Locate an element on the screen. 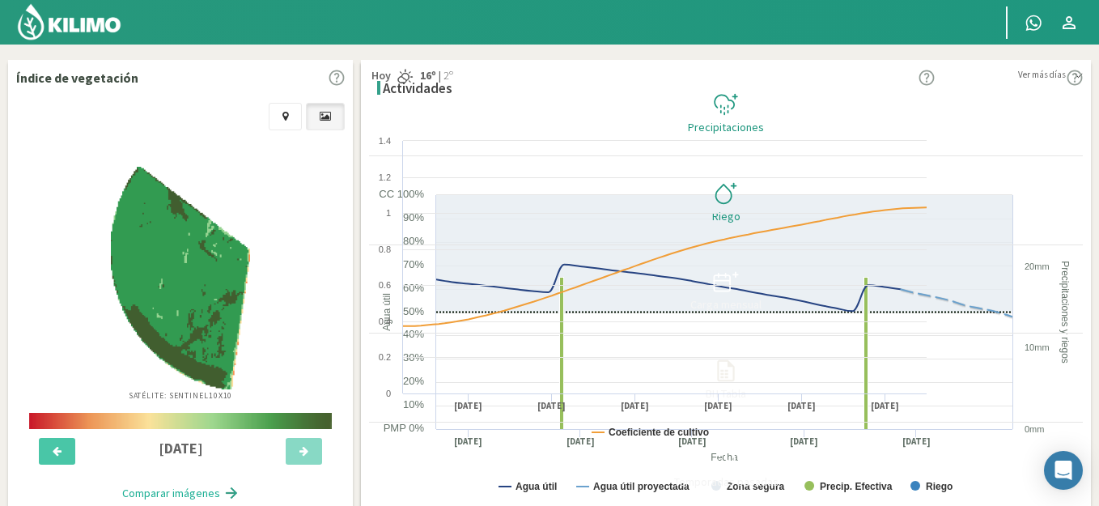 Image resolution: width=1099 pixels, height=506 pixels. span: 10X10 is located at coordinates (221, 395).